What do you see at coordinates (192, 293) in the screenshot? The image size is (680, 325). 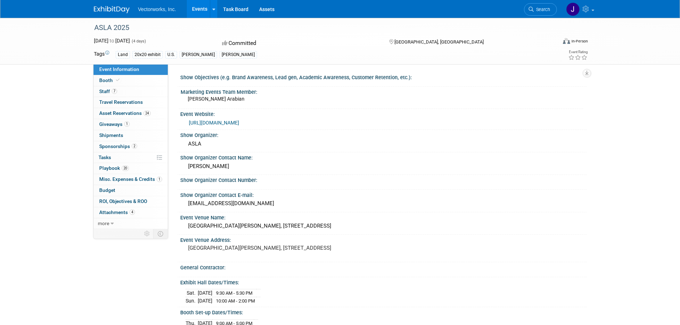 I see `td: Sat.` at bounding box center [192, 293].